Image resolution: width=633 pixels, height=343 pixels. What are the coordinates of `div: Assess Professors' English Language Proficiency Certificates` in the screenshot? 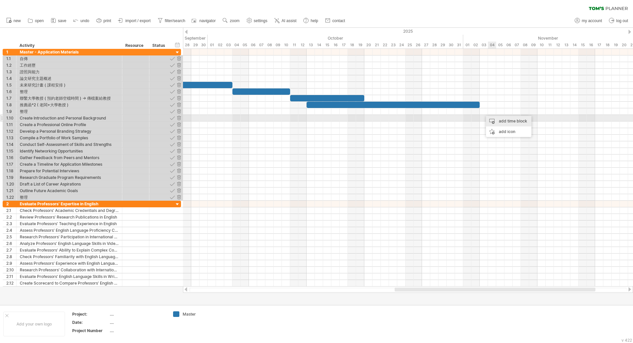 It's located at (69, 230).